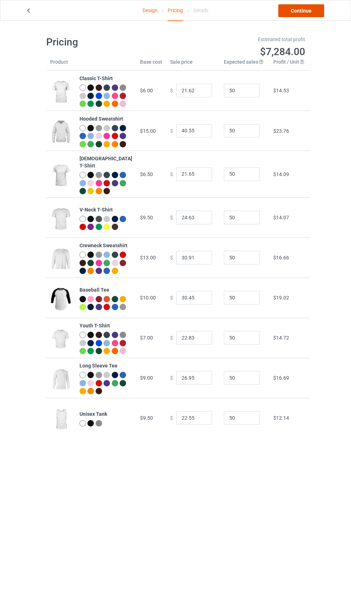 The image size is (351, 614). What do you see at coordinates (281, 418) in the screenshot?
I see `span: $12.14` at bounding box center [281, 418].